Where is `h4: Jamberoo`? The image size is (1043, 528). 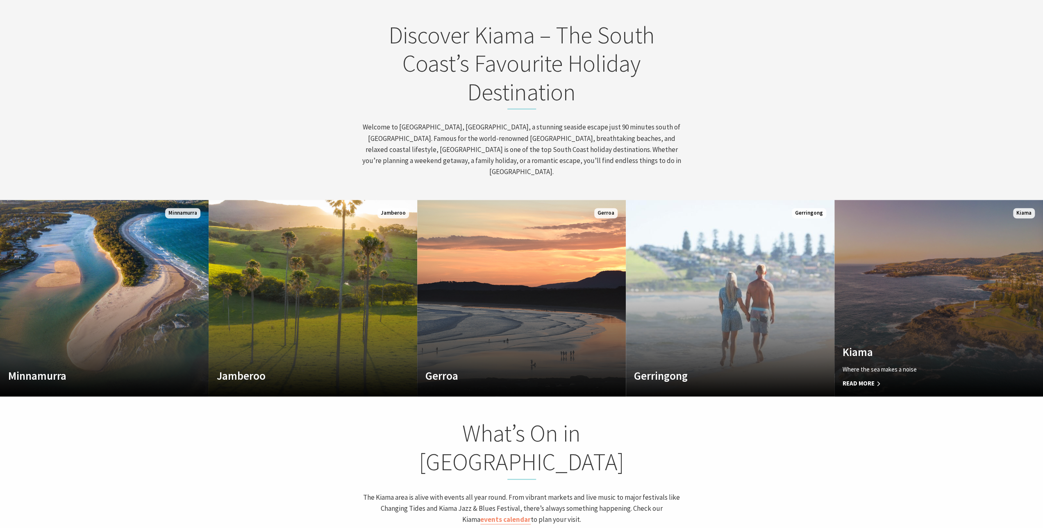
h4: Jamberoo is located at coordinates (297, 376).